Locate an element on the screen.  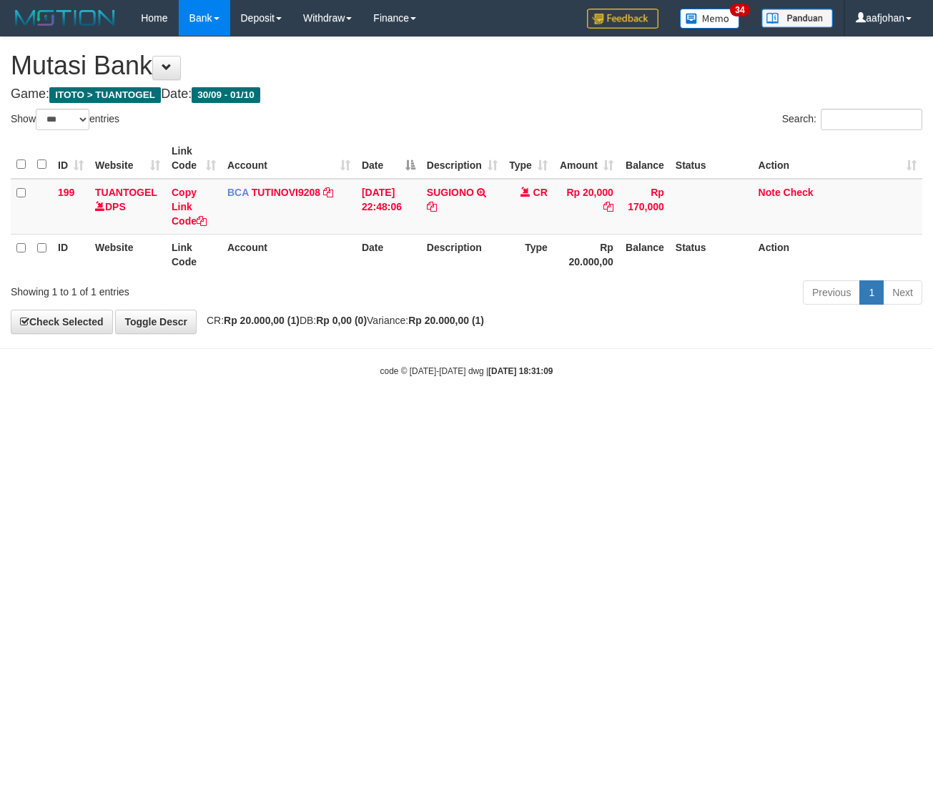
th: Date is located at coordinates (388, 254).